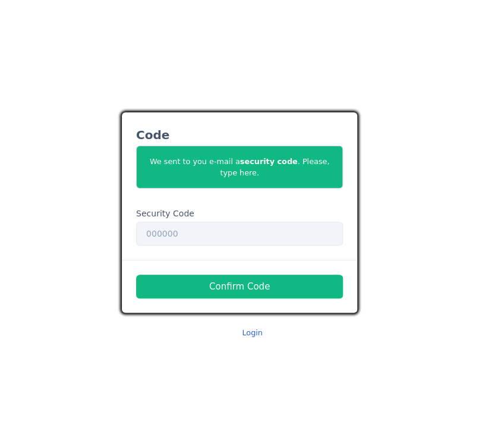 The width and height of the screenshot is (479, 434). I want to click on span: We sent to you e-mail a . Please, type here., so click(239, 167).